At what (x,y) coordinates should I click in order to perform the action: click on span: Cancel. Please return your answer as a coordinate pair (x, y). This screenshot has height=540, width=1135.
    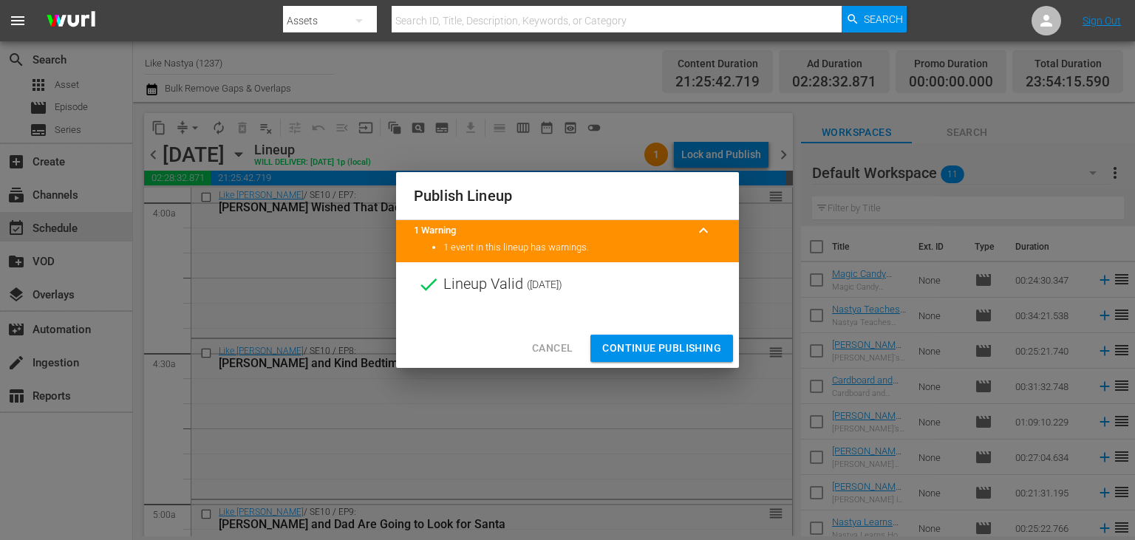
    Looking at the image, I should click on (552, 348).